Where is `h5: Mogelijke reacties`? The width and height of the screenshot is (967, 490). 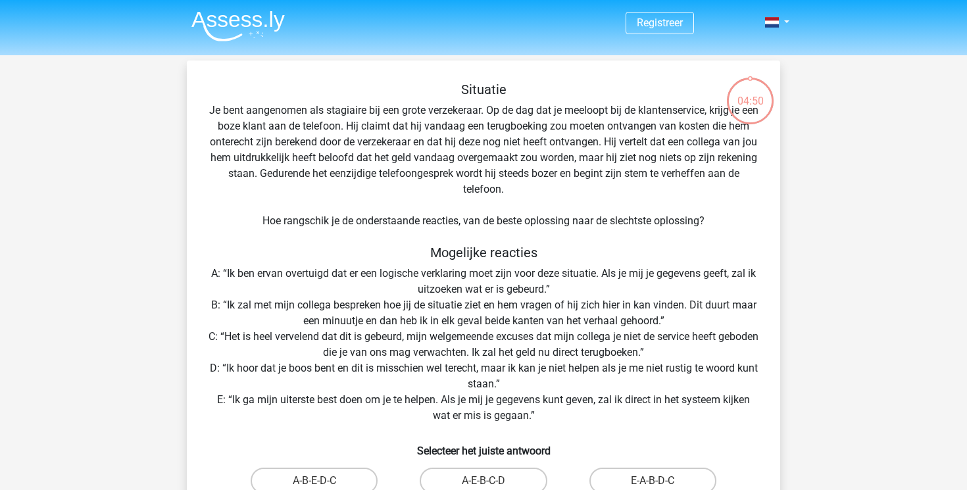 h5: Mogelijke reacties is located at coordinates (483, 253).